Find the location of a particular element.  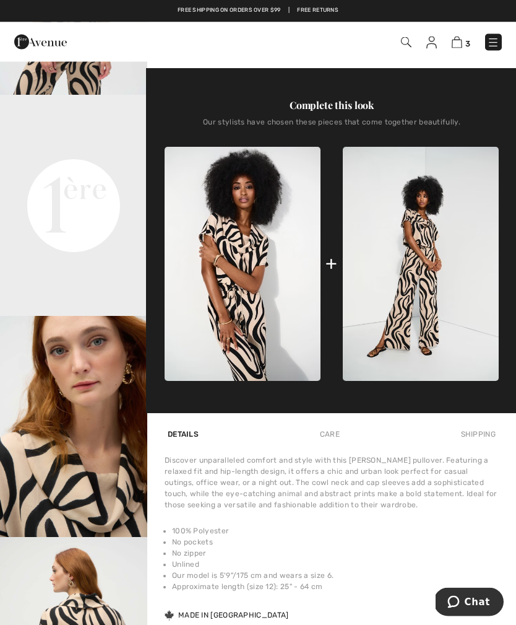

li: 100% Polyester is located at coordinates (336, 531).